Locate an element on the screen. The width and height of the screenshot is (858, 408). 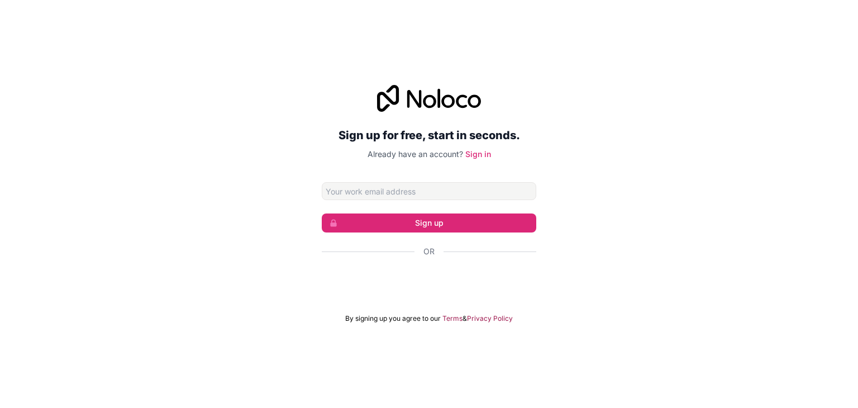
a: Terms is located at coordinates (452, 318).